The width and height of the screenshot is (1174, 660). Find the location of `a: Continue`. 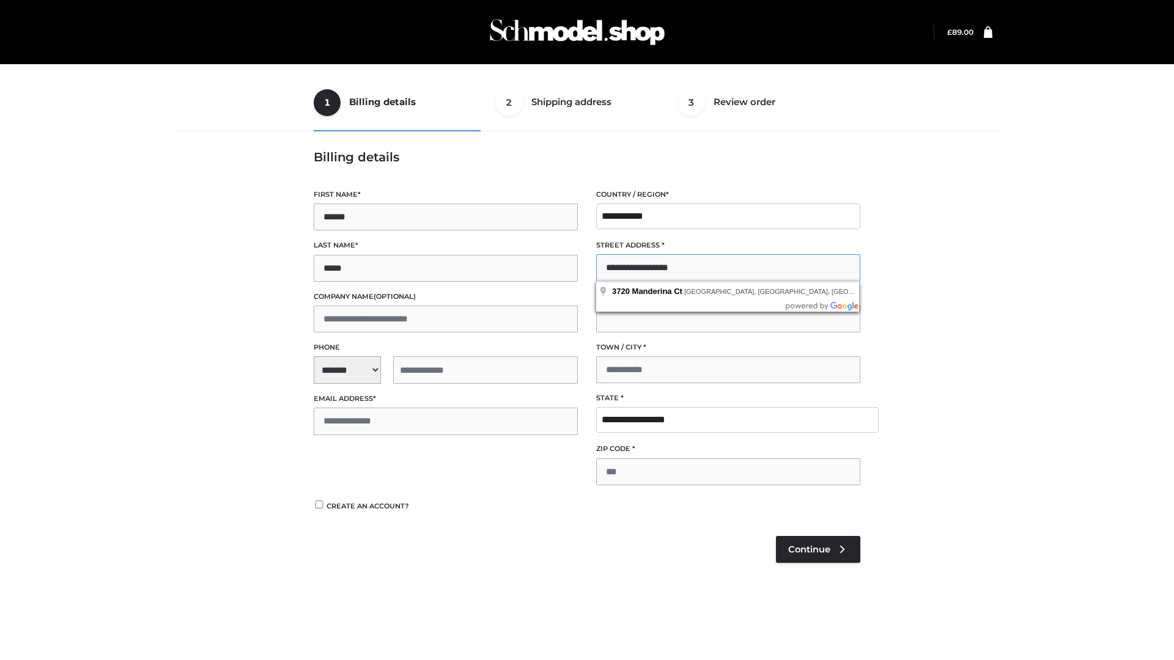

a: Continue is located at coordinates (818, 550).